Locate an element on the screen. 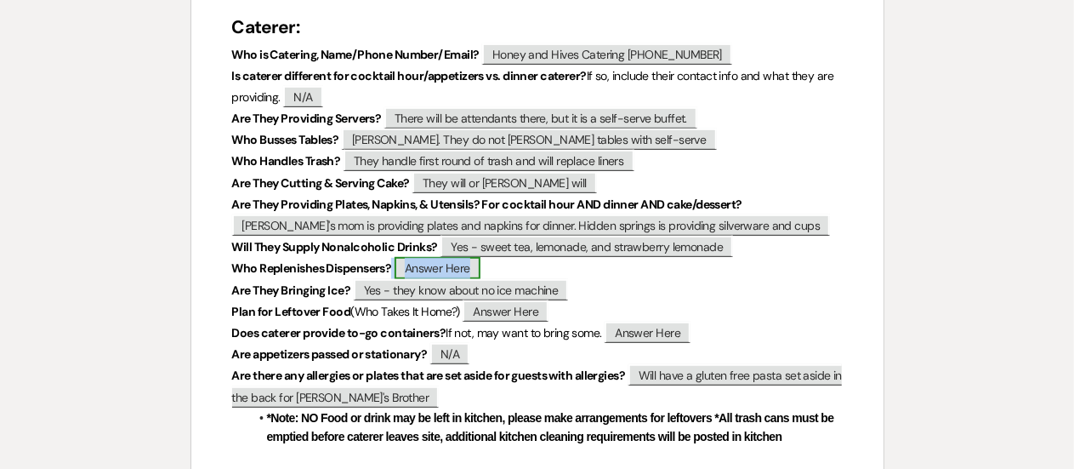 This screenshot has width=1074, height=469. strong: Does caterer provide to-go containers? is located at coordinates (339, 332).